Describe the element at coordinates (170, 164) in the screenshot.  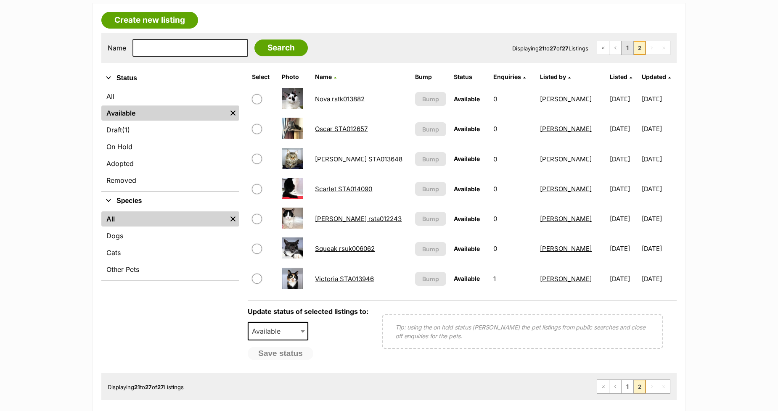
I see `a: Adopted` at that location.